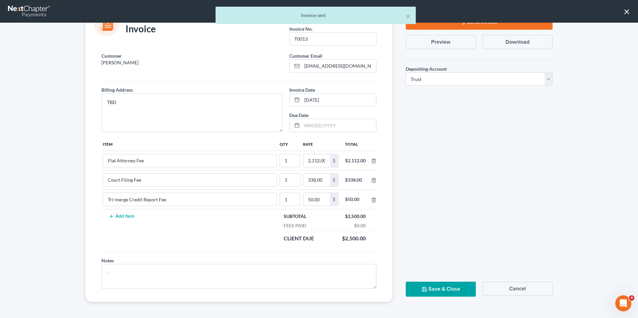 The width and height of the screenshot is (638, 318). Describe the element at coordinates (441, 289) in the screenshot. I see `button: Save & Close` at that location.